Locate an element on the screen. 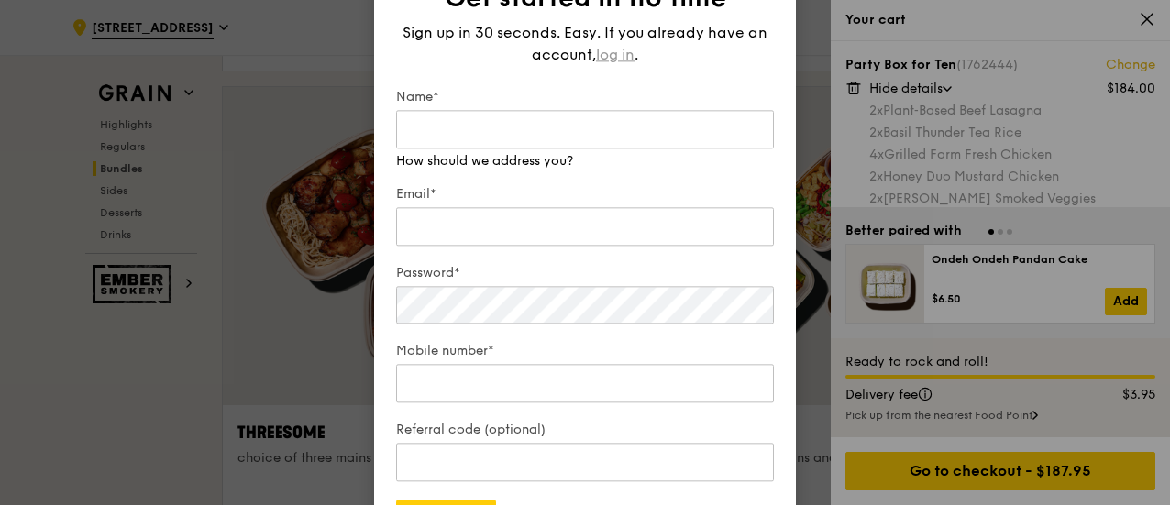 The image size is (1170, 505). label: Mobile number* is located at coordinates (585, 351).